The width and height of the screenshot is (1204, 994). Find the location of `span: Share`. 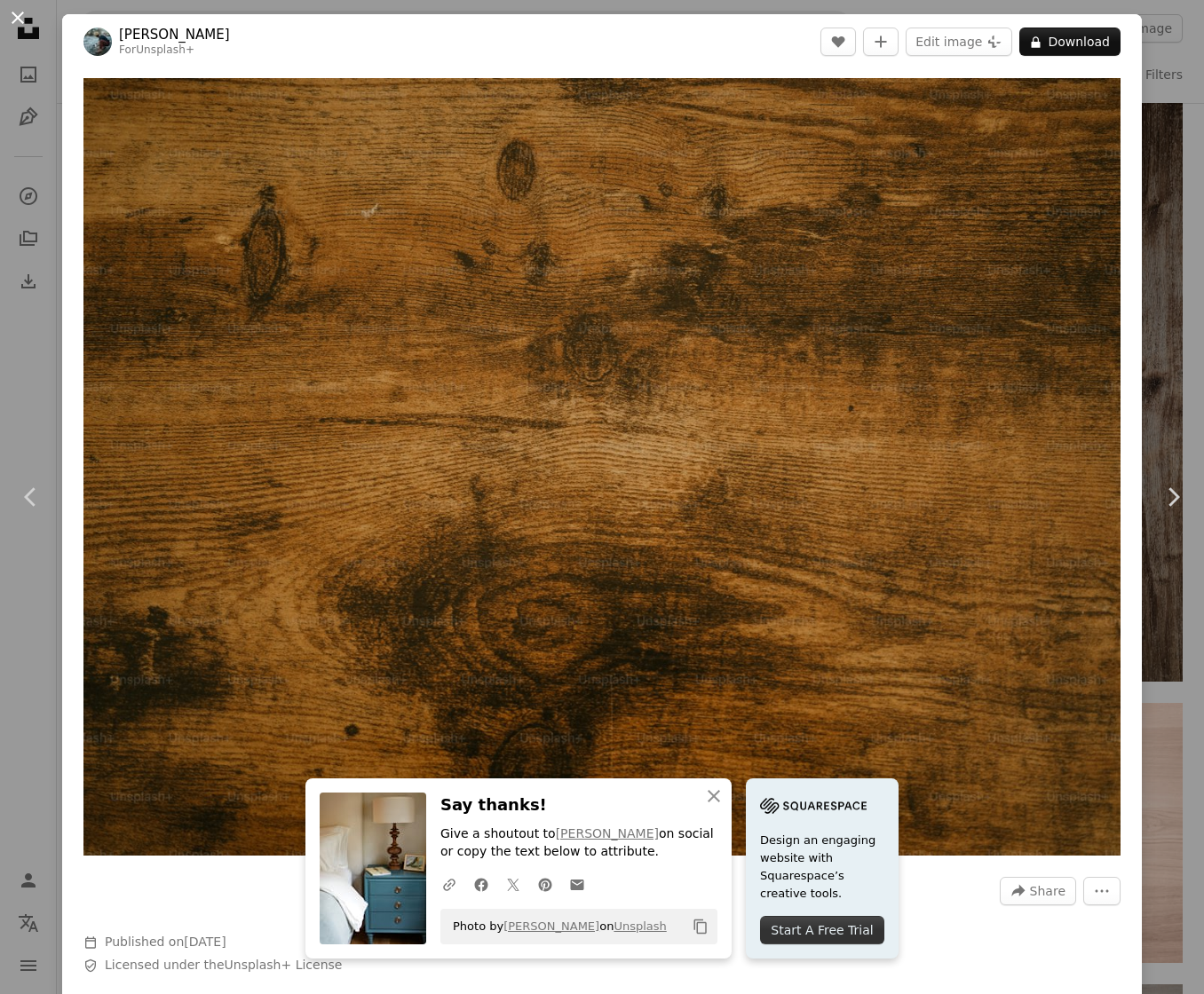

span: Share is located at coordinates (1047, 891).